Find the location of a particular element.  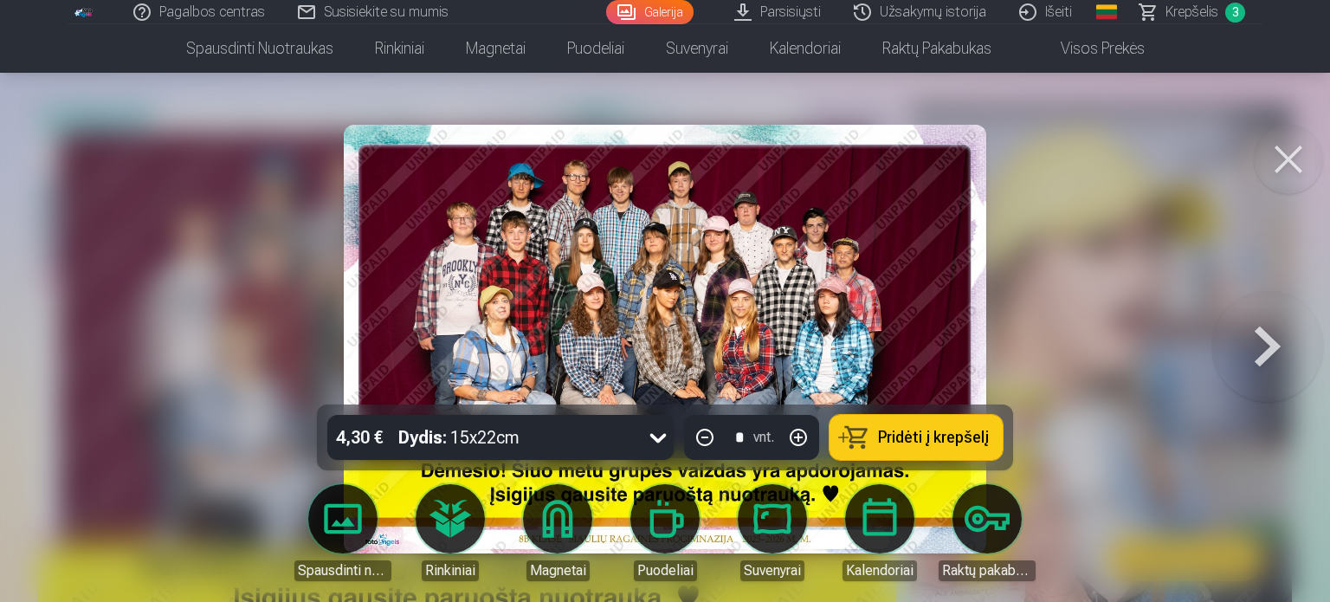

span: Pridėti į krepšelį is located at coordinates (933, 437).